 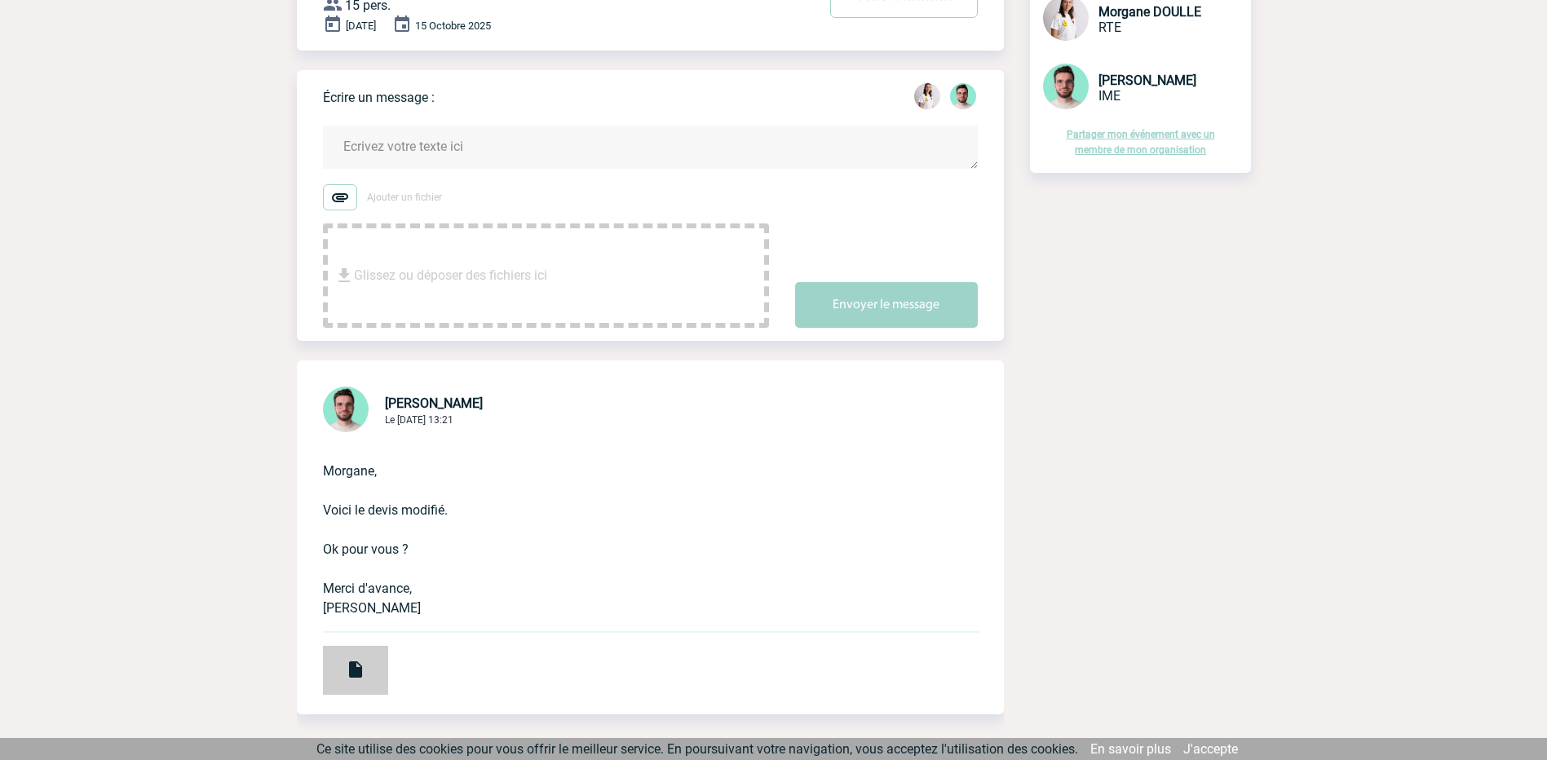 I want to click on span: 15 Octobre 2025, so click(x=453, y=25).